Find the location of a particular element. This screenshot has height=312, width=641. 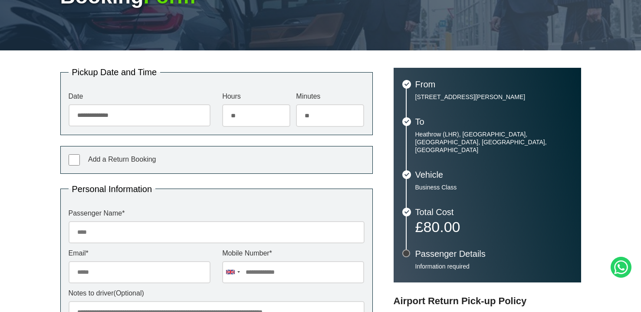

h3: Vehicle is located at coordinates (494, 175).